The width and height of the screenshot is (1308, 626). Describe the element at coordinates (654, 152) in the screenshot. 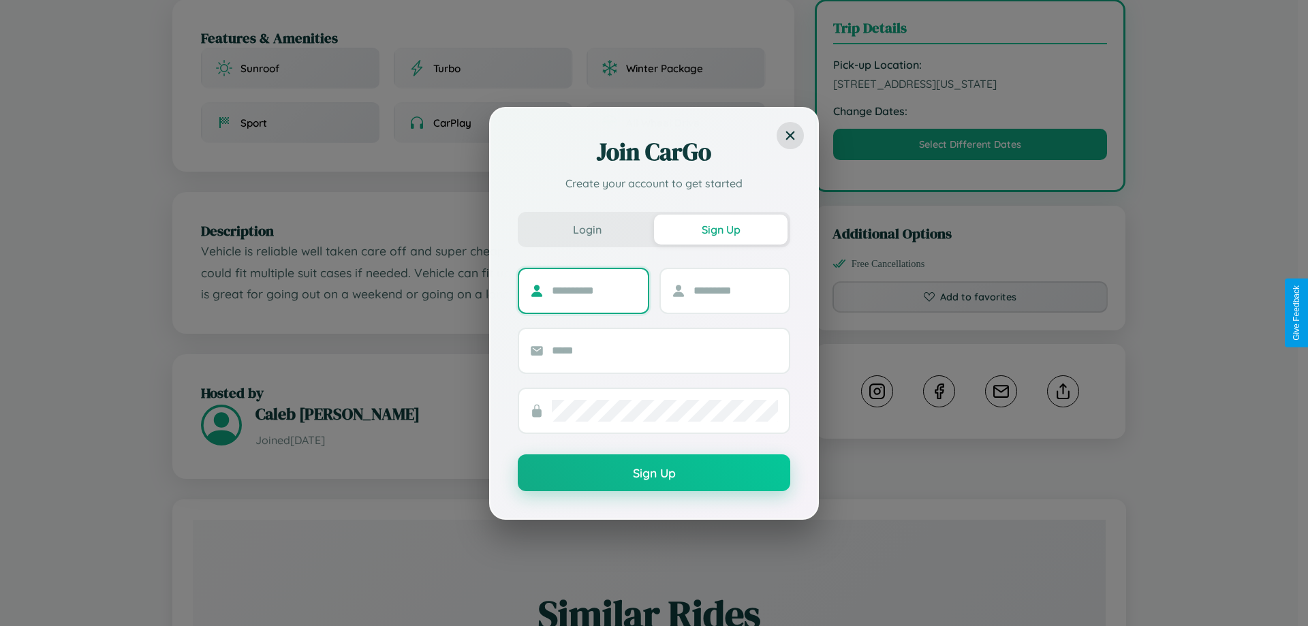

I see `h2: Join CarGo` at that location.